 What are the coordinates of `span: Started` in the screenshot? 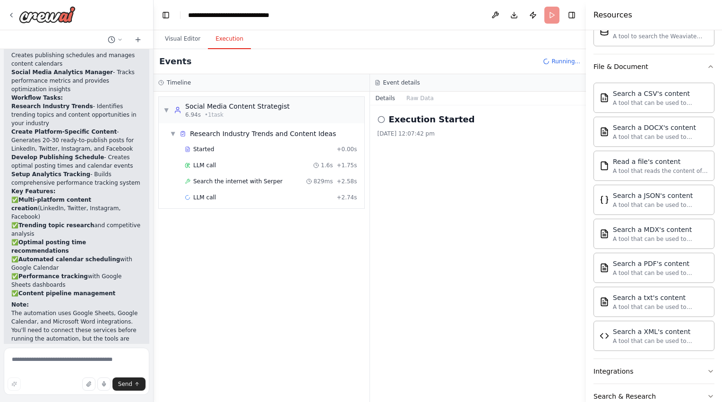 It's located at (204, 149).